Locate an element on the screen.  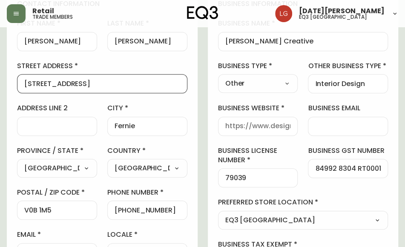
h5: trade members is located at coordinates (52, 17).